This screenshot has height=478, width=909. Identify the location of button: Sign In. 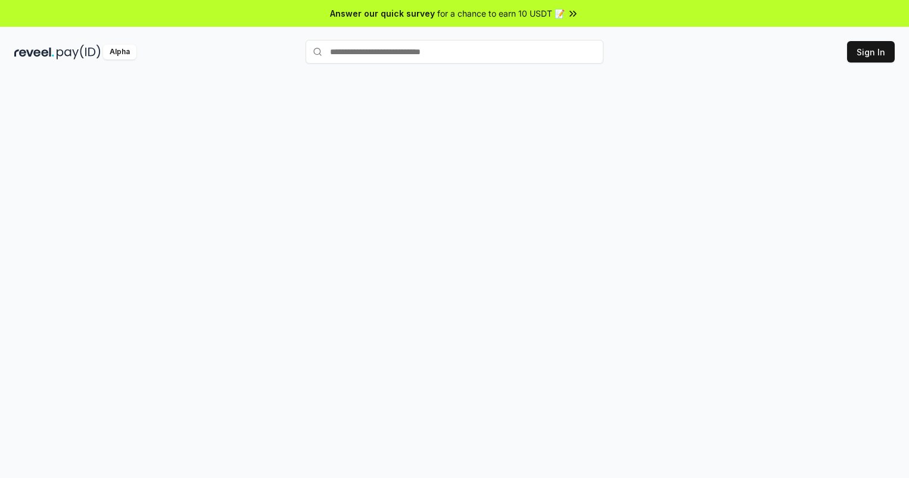
(871, 52).